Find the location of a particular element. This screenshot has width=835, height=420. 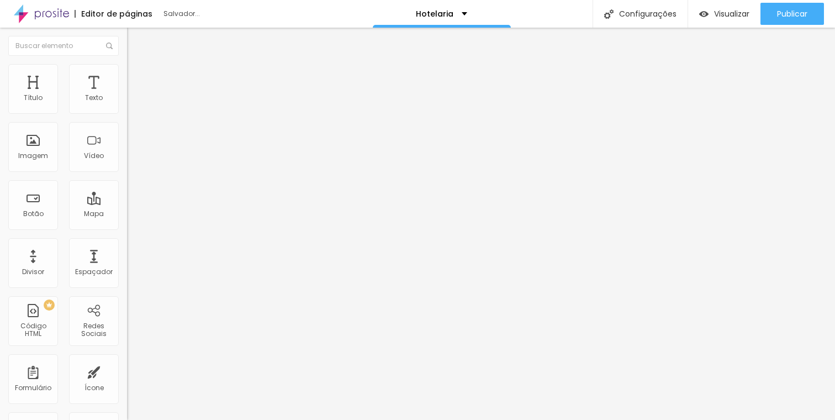

font: Vídeo is located at coordinates (94, 155).